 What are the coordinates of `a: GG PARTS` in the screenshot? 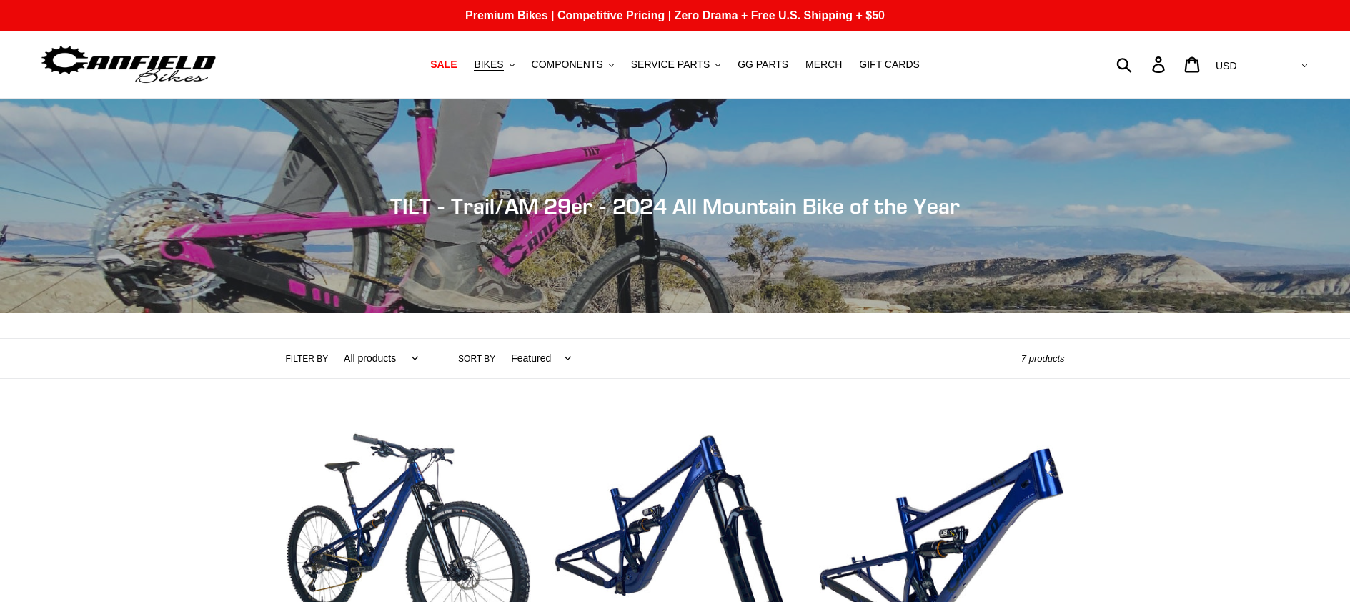 It's located at (763, 64).